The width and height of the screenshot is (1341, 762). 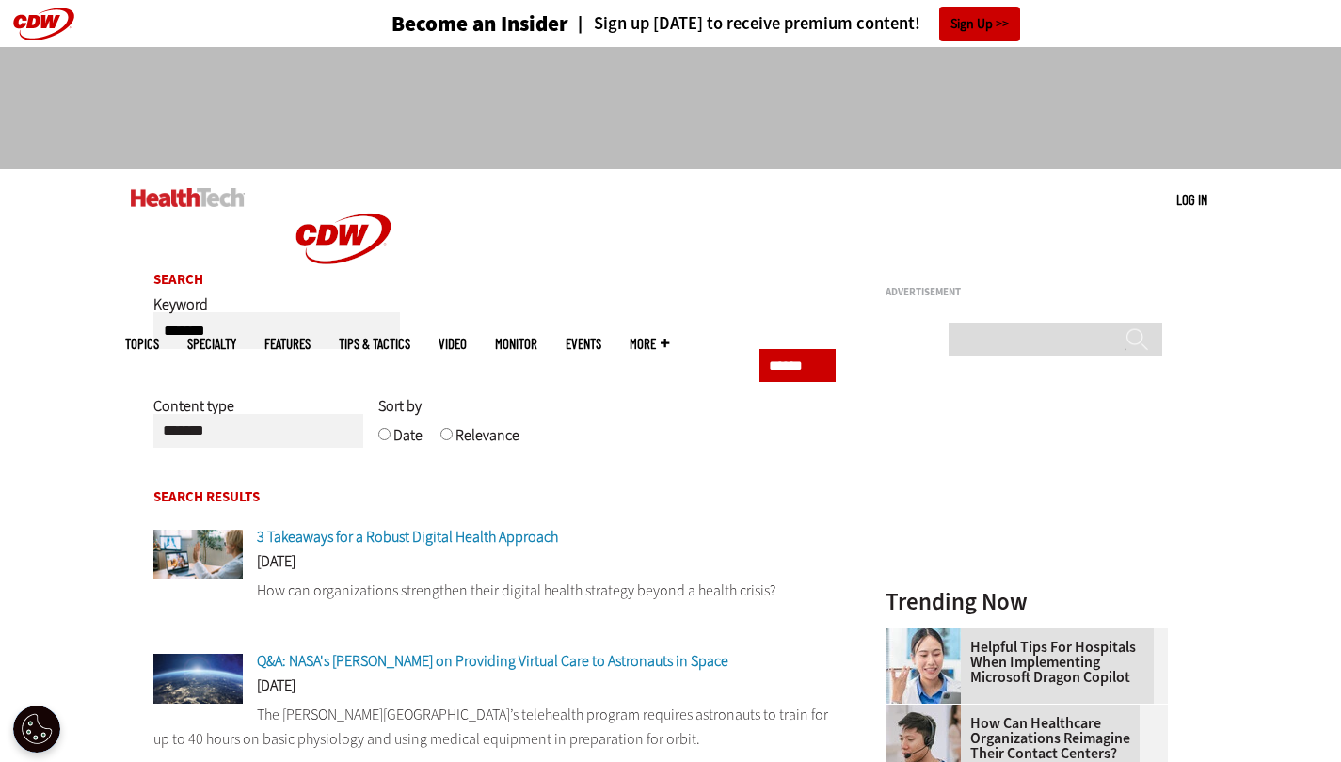 I want to click on a: Events, so click(x=583, y=343).